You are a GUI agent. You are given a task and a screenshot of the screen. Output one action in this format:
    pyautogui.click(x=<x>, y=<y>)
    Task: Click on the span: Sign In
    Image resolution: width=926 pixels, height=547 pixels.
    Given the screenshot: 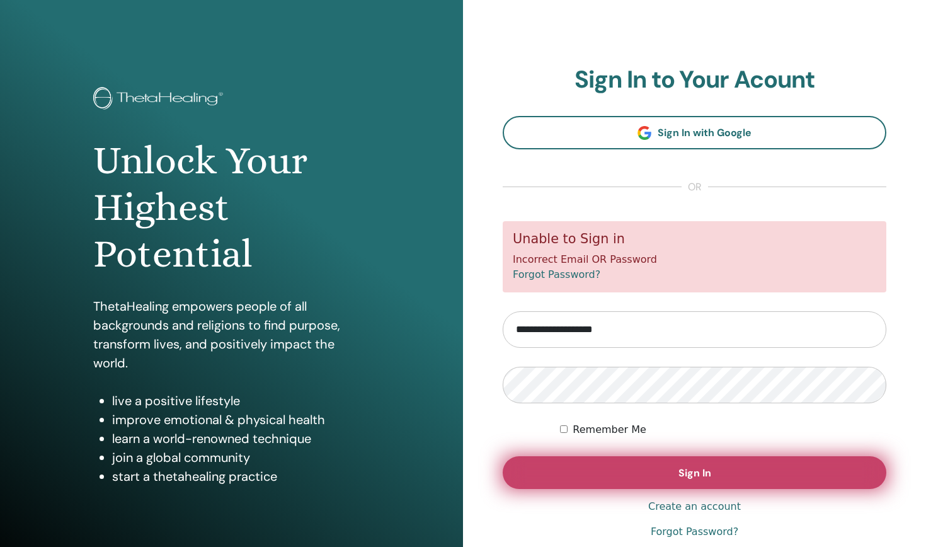 What is the action you would take?
    pyautogui.click(x=695, y=472)
    